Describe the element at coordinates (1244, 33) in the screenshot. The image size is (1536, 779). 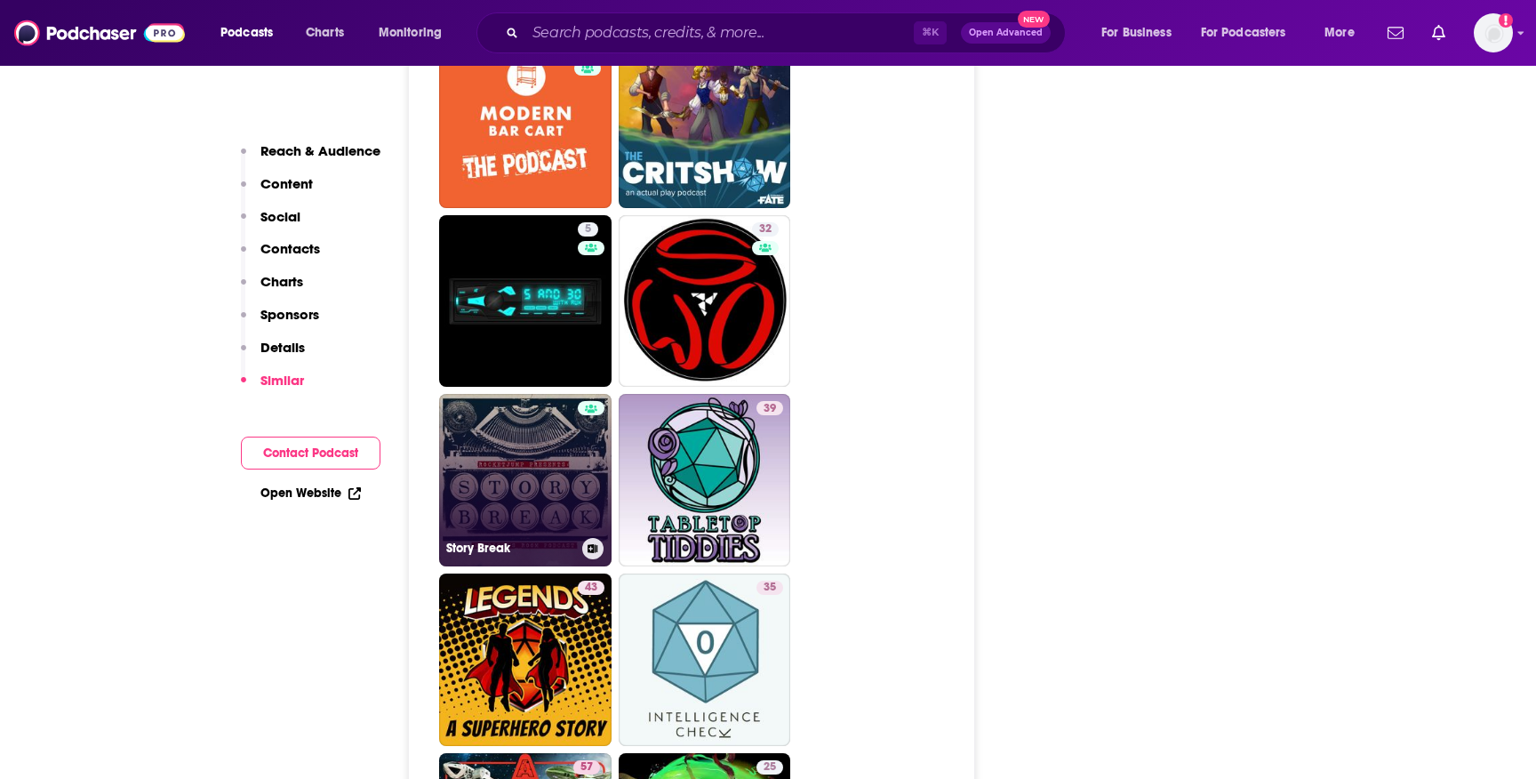
I see `span: For Podcasters` at that location.